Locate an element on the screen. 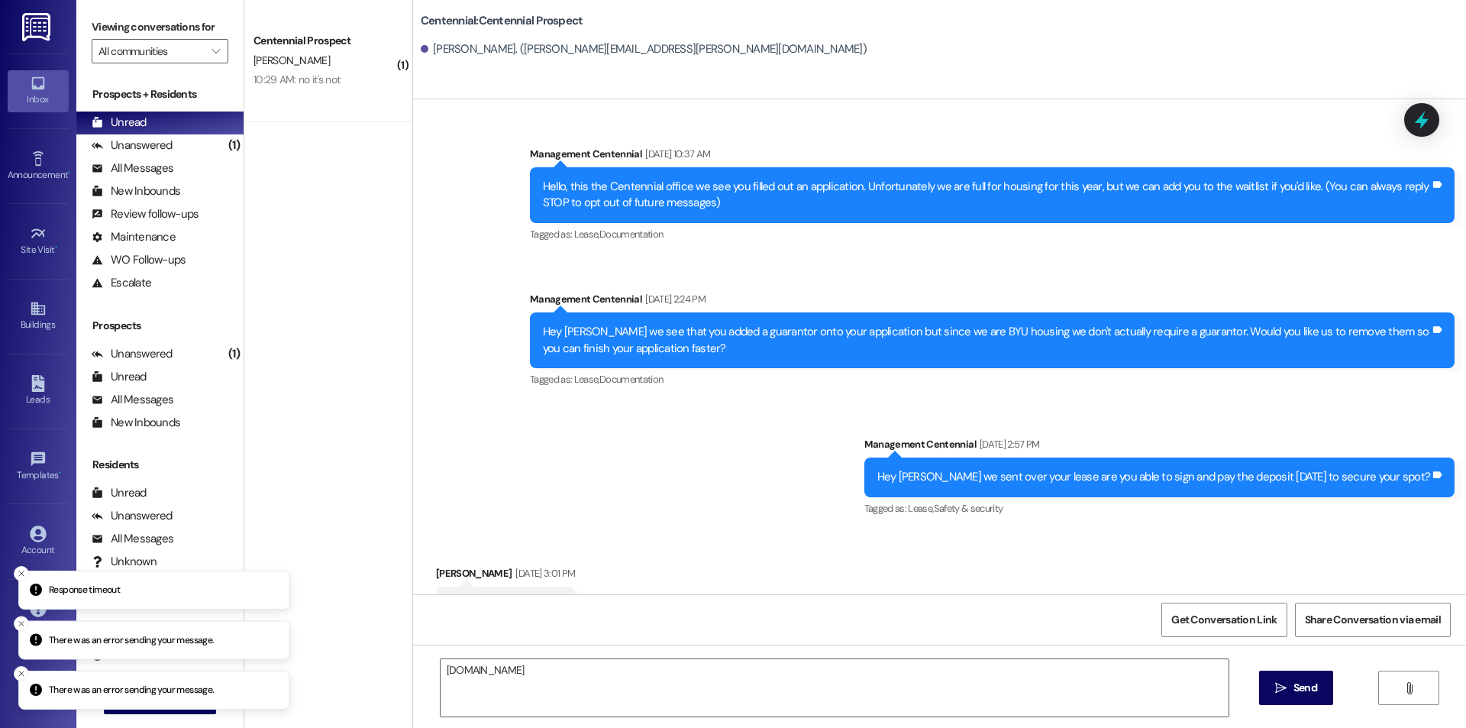 The image size is (1466, 728). button: Send is located at coordinates (1296, 687).